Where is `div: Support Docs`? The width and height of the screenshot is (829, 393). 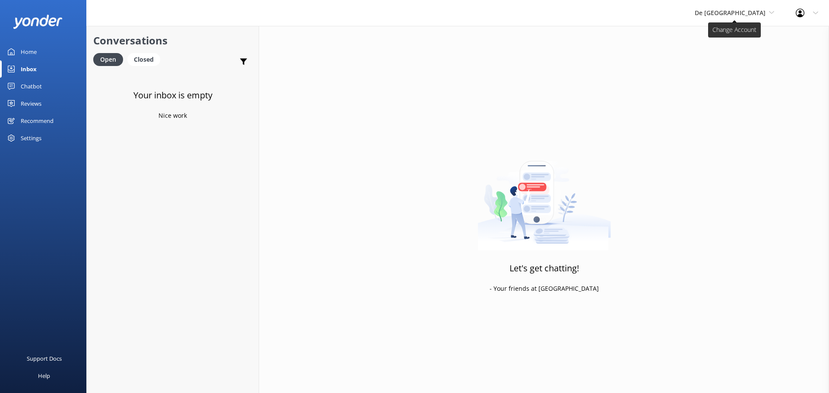 div: Support Docs is located at coordinates (44, 359).